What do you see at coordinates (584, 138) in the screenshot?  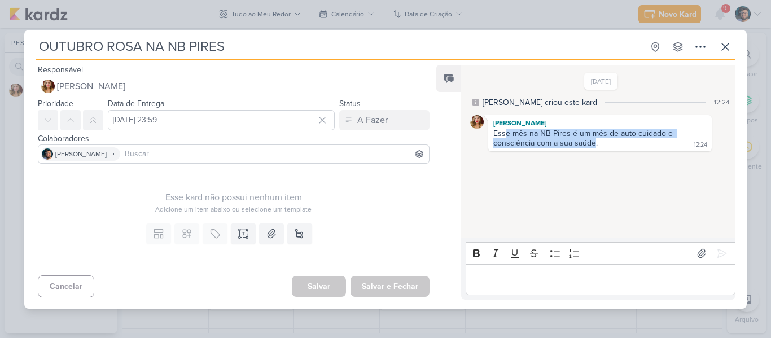 I see `div: Esse mês na NB Pires é um mês de auto cuidado e consciência com a sua saúde.` at bounding box center [584, 138].